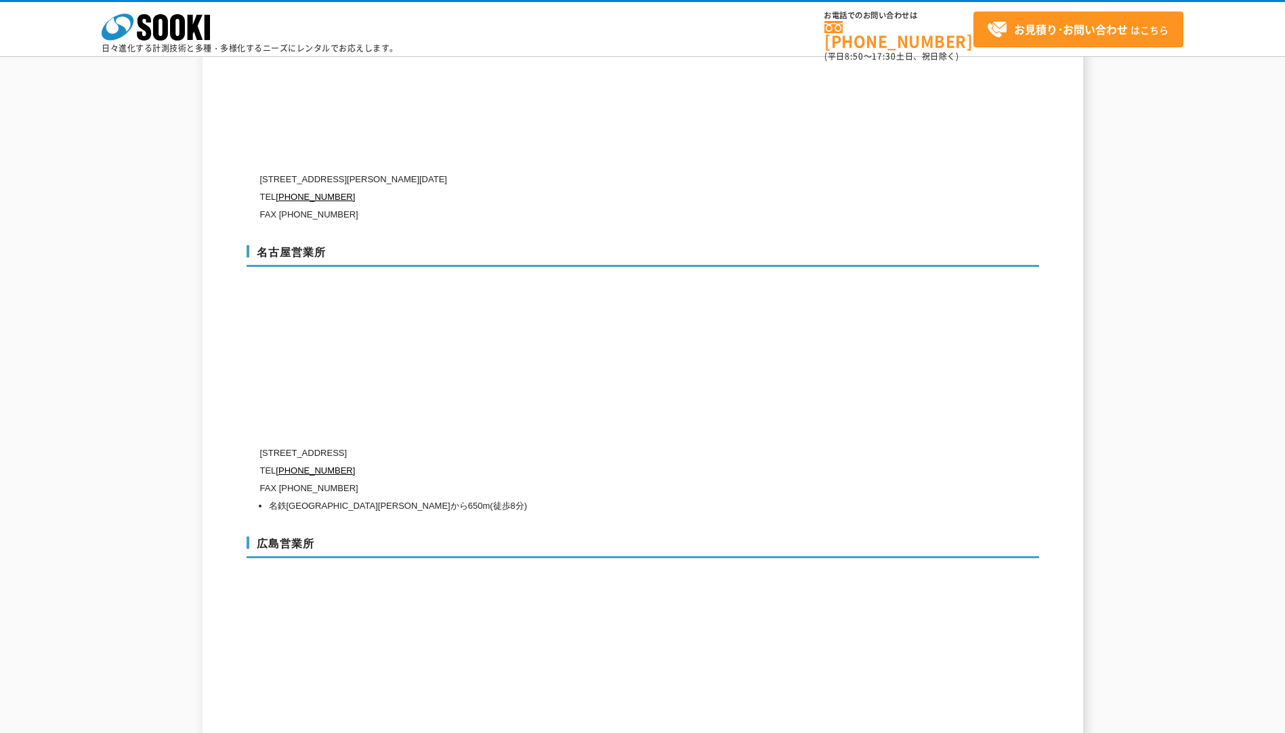  What do you see at coordinates (1071, 29) in the screenshot?
I see `strong: お見積り･お問い合わせ` at bounding box center [1071, 29].